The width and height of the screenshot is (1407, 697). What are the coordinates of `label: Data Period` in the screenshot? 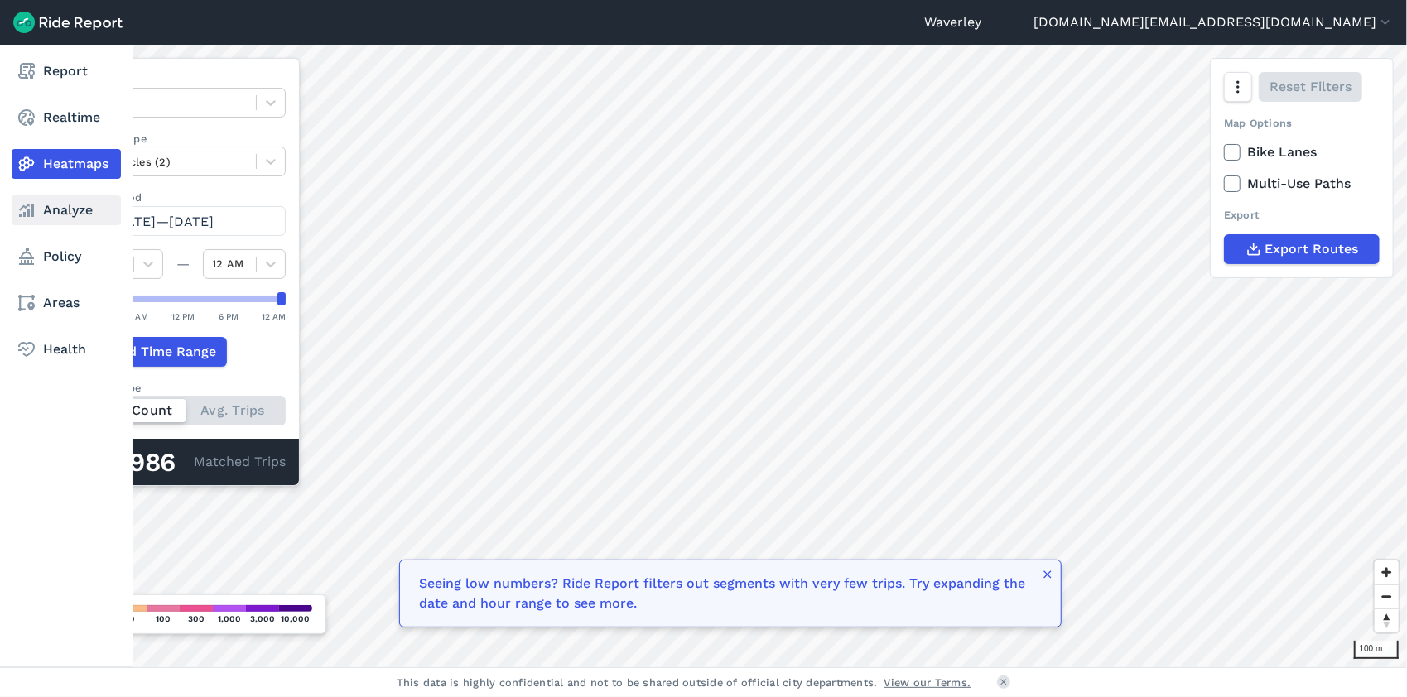 It's located at (183, 197).